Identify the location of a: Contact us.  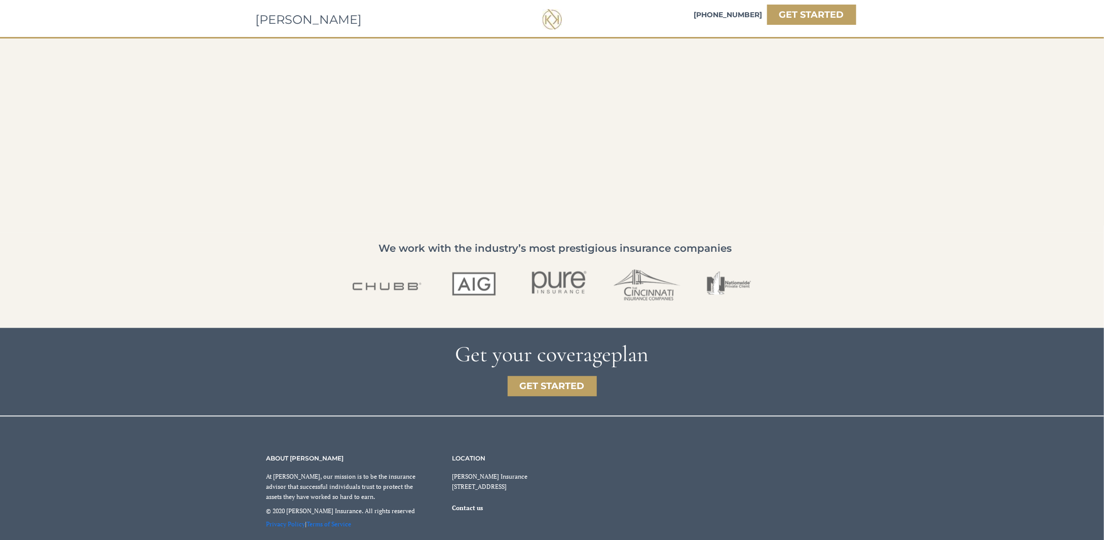
(468, 508).